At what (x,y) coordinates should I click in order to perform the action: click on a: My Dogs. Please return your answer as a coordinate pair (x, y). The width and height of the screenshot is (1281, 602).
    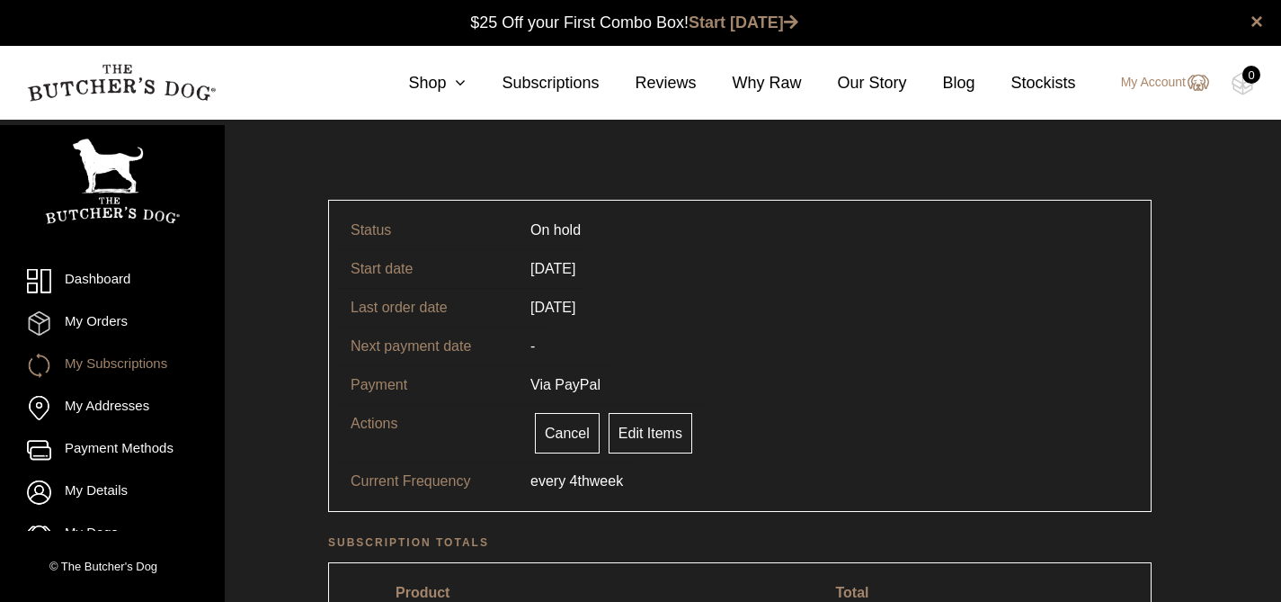
    Looking at the image, I should click on (112, 534).